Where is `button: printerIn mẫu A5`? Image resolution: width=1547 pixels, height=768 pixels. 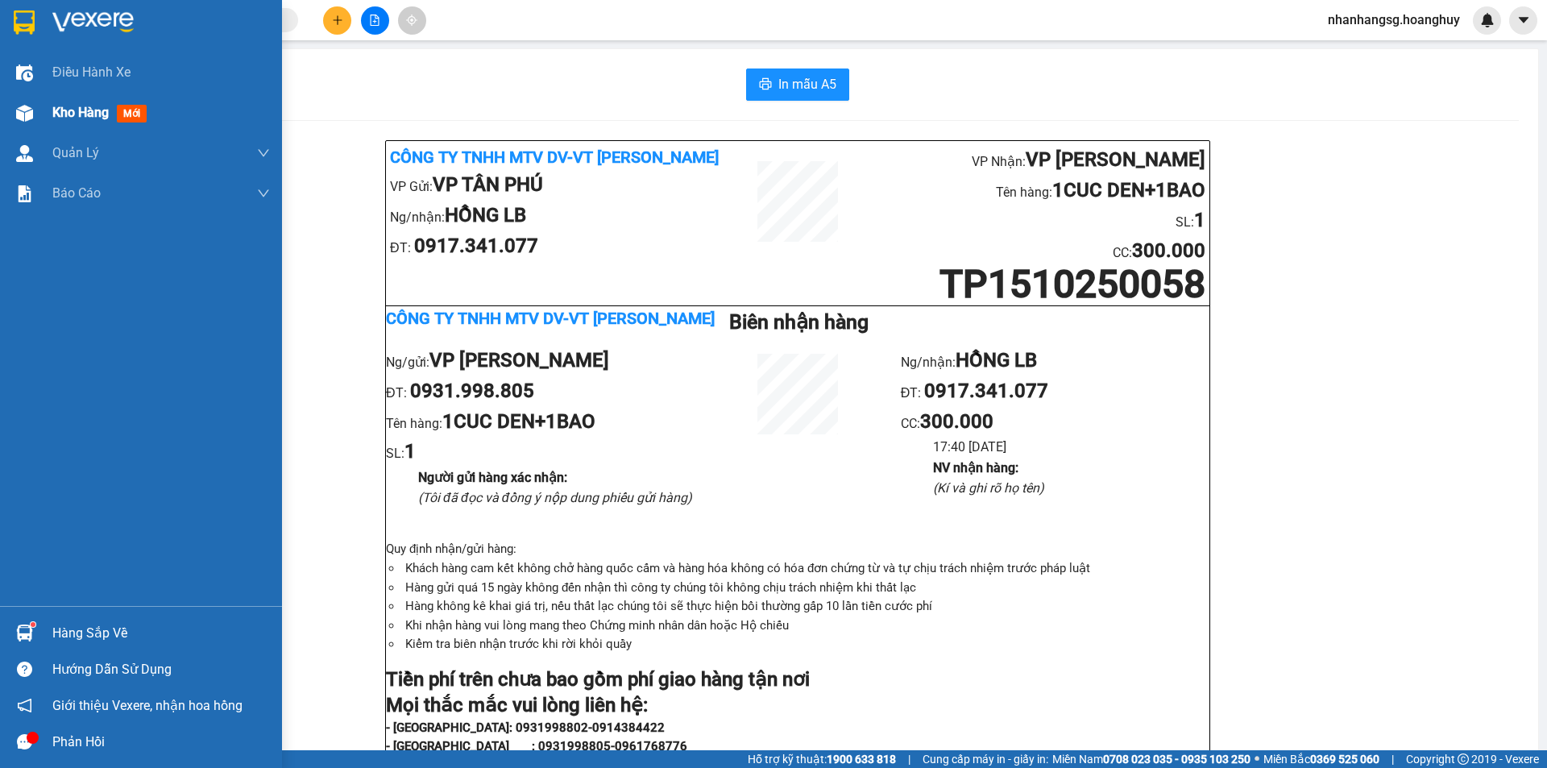 button: printerIn mẫu A5 is located at coordinates (798, 85).